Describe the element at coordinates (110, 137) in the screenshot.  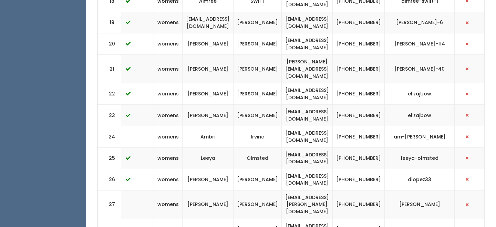
I see `td: 24` at that location.